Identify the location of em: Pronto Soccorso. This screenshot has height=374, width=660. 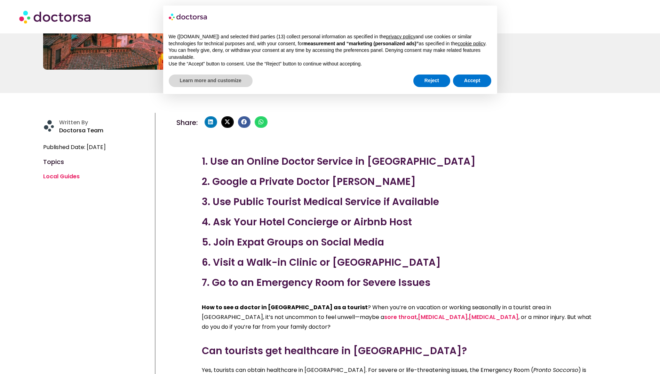
(555, 369).